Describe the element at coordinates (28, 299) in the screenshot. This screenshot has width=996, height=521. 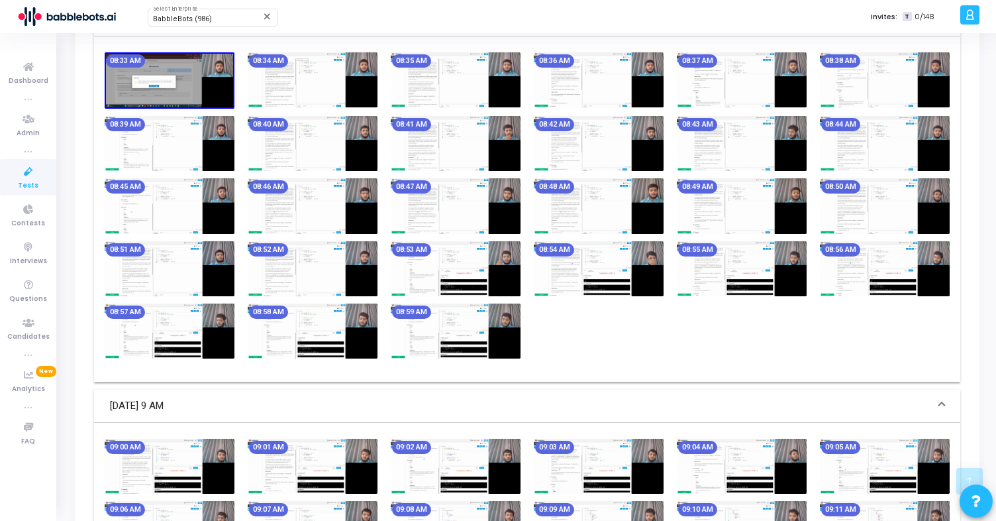
I see `span: Questions` at that location.